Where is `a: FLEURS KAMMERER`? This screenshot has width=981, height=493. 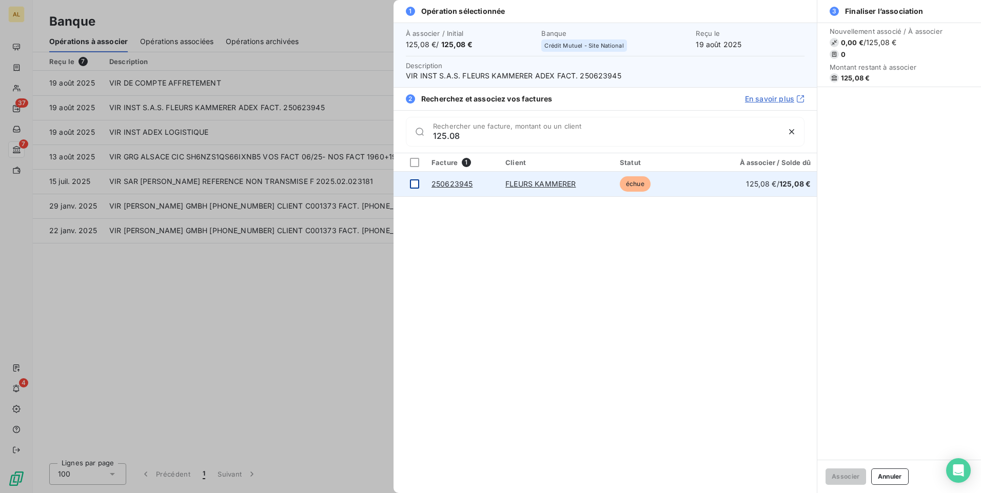 a: FLEURS KAMMERER is located at coordinates (540, 184).